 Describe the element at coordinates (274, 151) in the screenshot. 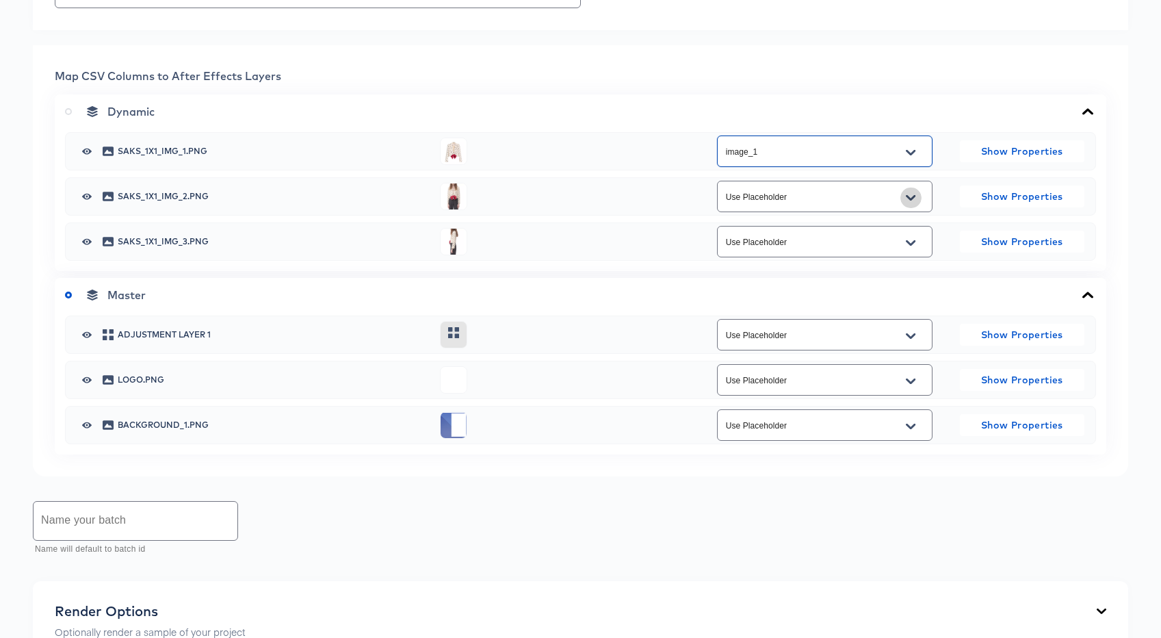

I see `span: saks_1x1_img_1.png` at that location.